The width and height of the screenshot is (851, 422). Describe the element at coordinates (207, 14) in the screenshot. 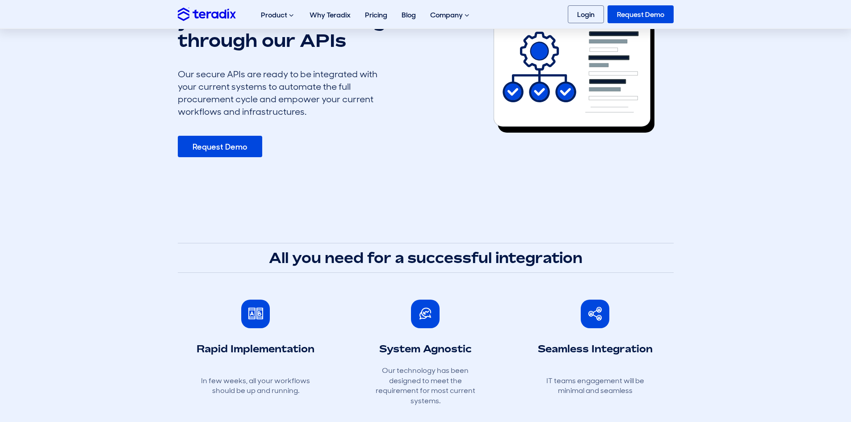

I see `img: Teradix logo` at that location.